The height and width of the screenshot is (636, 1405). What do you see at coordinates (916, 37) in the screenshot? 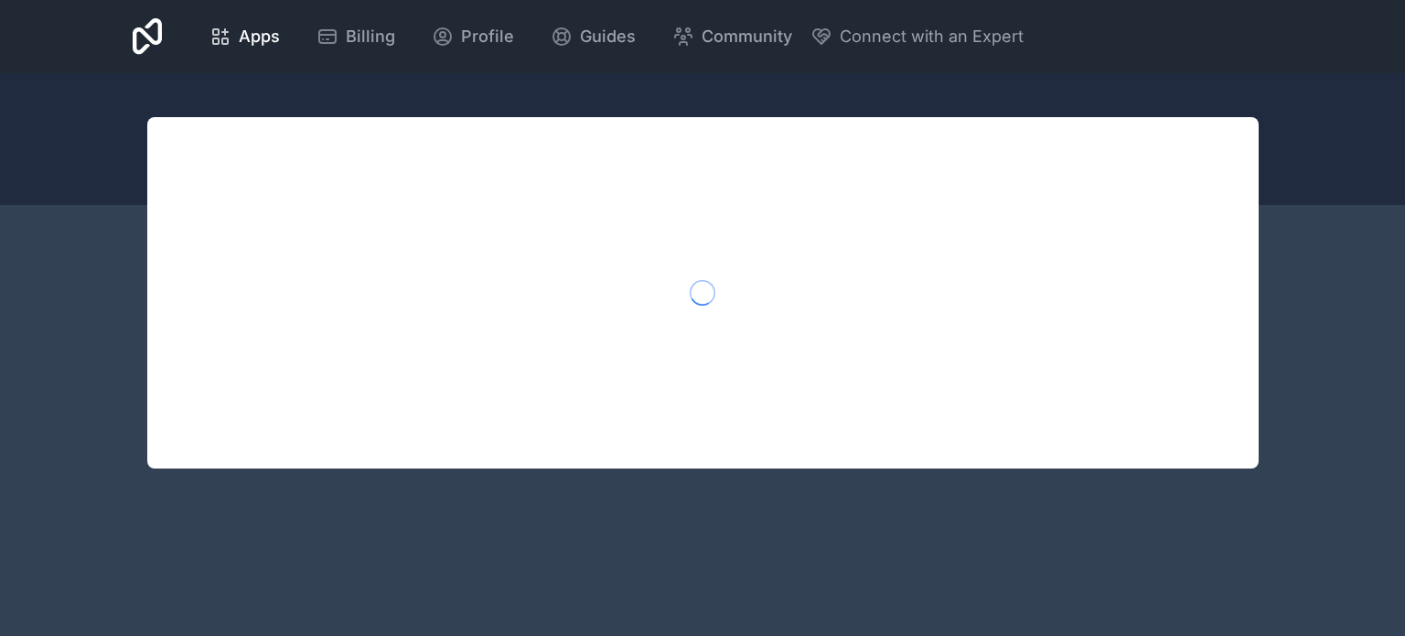
I see `button: Connect with an Expert` at bounding box center [916, 37].